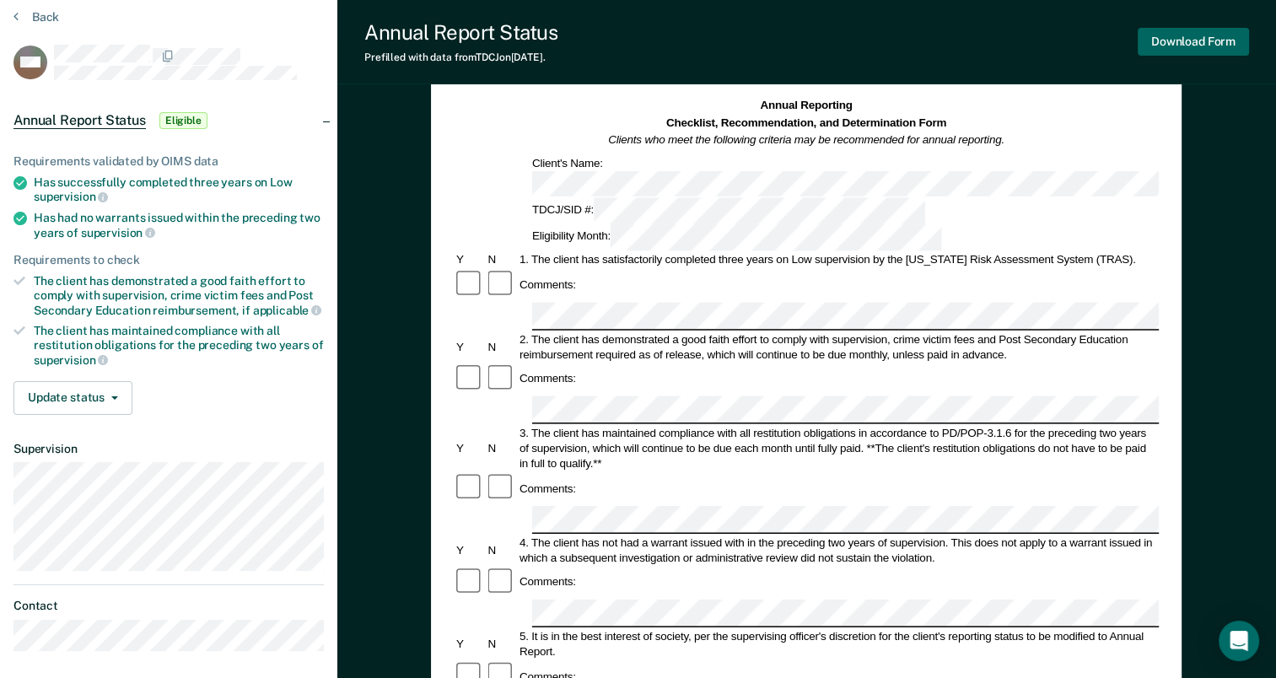 The width and height of the screenshot is (1276, 678). I want to click on div: Has had no warrants issued within the preceding two years of, so click(179, 225).